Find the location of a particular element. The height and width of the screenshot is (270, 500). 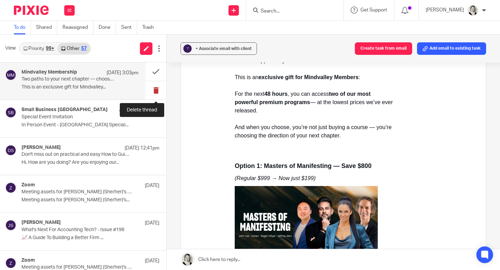

span: Get Support is located at coordinates (374, 10).